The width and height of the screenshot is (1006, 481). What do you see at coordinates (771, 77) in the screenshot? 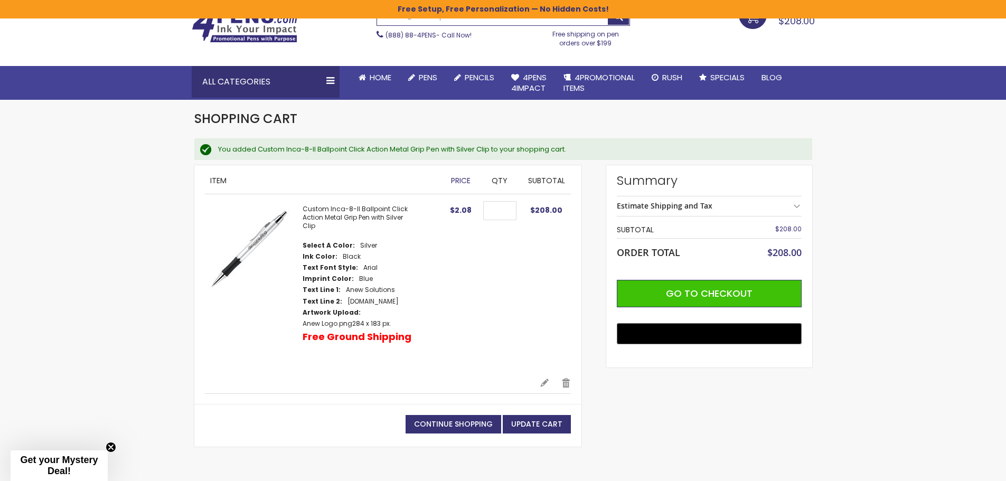
I see `span: Blog` at bounding box center [771, 77].